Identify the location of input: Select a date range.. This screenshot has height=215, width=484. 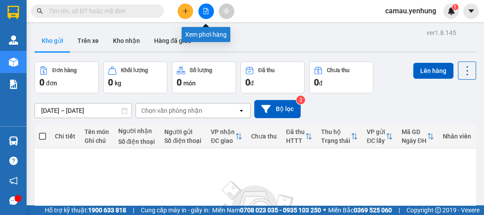
(83, 111).